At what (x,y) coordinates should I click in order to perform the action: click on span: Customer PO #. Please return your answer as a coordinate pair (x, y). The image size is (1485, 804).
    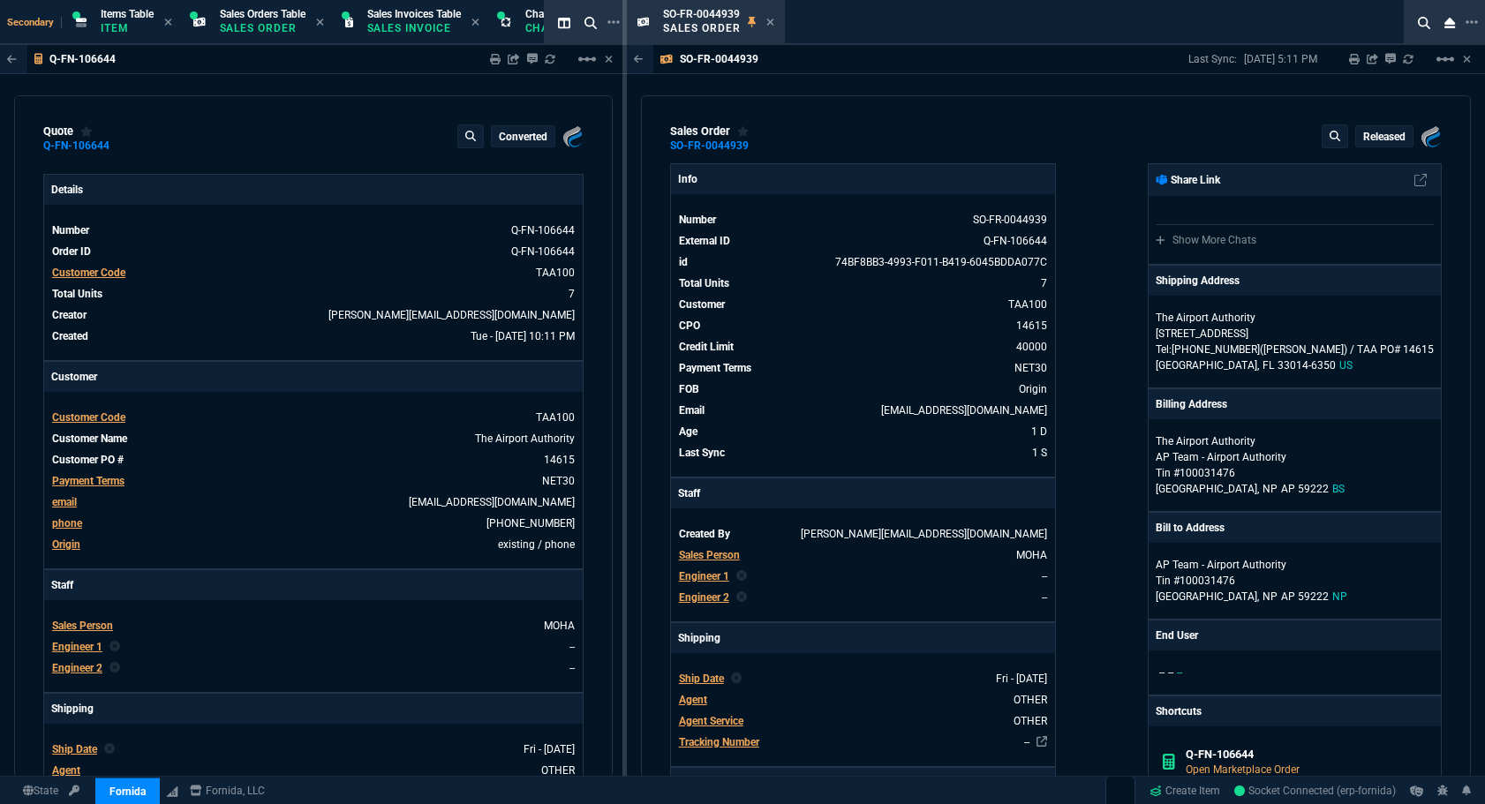
    Looking at the image, I should click on (87, 460).